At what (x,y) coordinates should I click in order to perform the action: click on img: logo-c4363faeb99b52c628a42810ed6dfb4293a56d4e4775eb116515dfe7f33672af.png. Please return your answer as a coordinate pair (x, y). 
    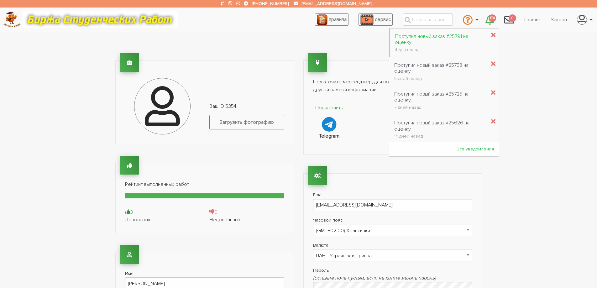
    Looking at the image, I should click on (12, 19).